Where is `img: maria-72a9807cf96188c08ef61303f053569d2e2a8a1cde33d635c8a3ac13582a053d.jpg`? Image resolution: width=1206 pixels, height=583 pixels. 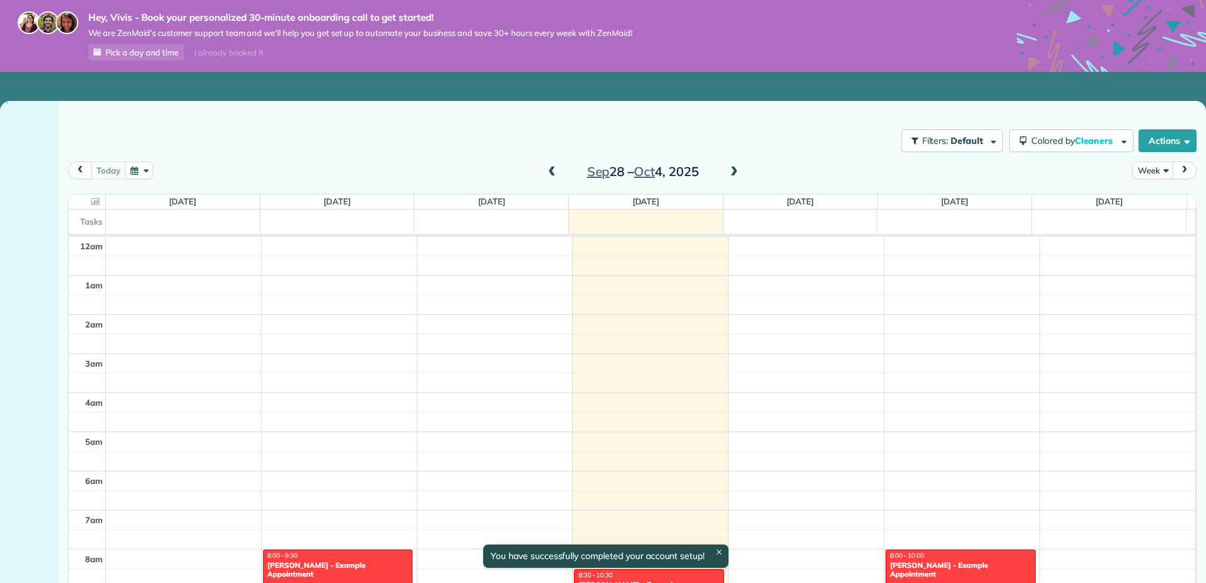 img: maria-72a9807cf96188c08ef61303f053569d2e2a8a1cde33d635c8a3ac13582a053d.jpg is located at coordinates (29, 23).